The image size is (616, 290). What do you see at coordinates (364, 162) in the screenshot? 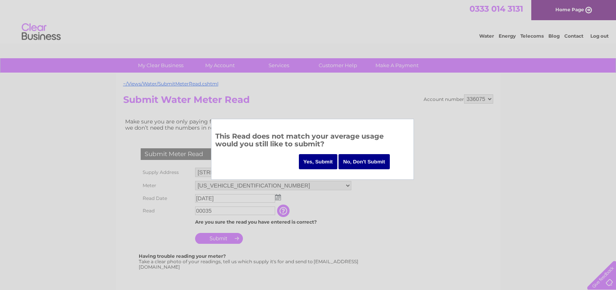
I see `input: No, Don't Submit` at bounding box center [364, 162].